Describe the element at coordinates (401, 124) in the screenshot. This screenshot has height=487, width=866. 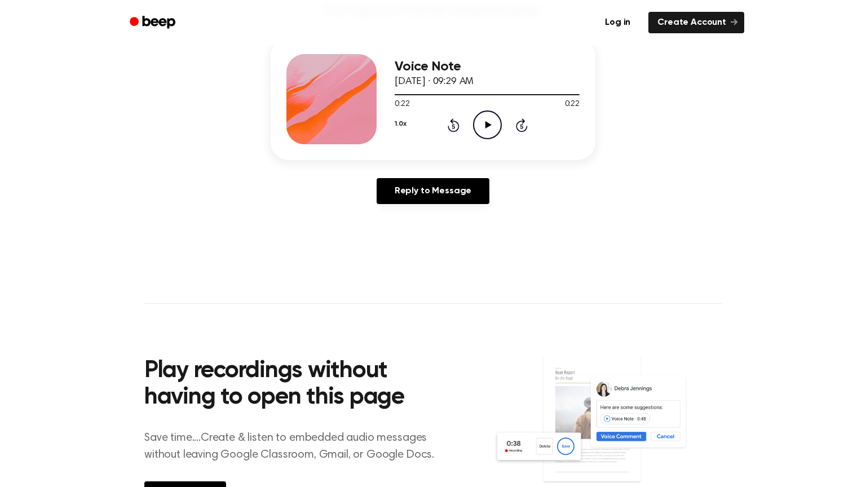
I see `button: 1.0x` at that location.